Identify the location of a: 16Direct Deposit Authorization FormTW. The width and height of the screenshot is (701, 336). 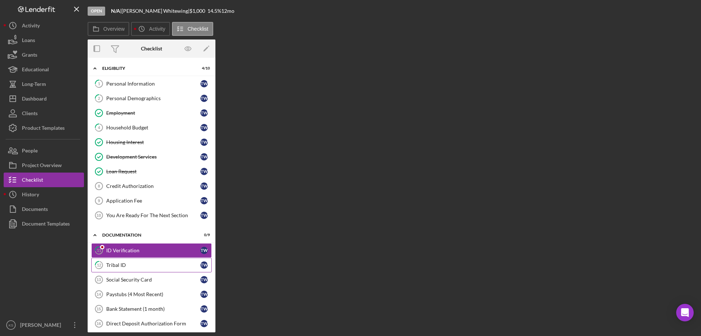
(152, 323).